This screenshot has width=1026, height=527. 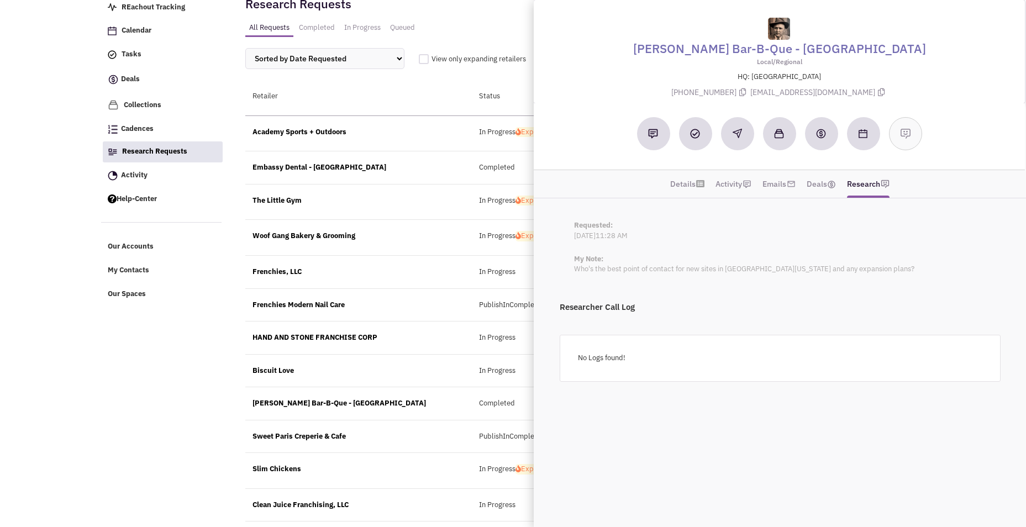 What do you see at coordinates (316, 28) in the screenshot?
I see `a: Completed` at bounding box center [316, 28].